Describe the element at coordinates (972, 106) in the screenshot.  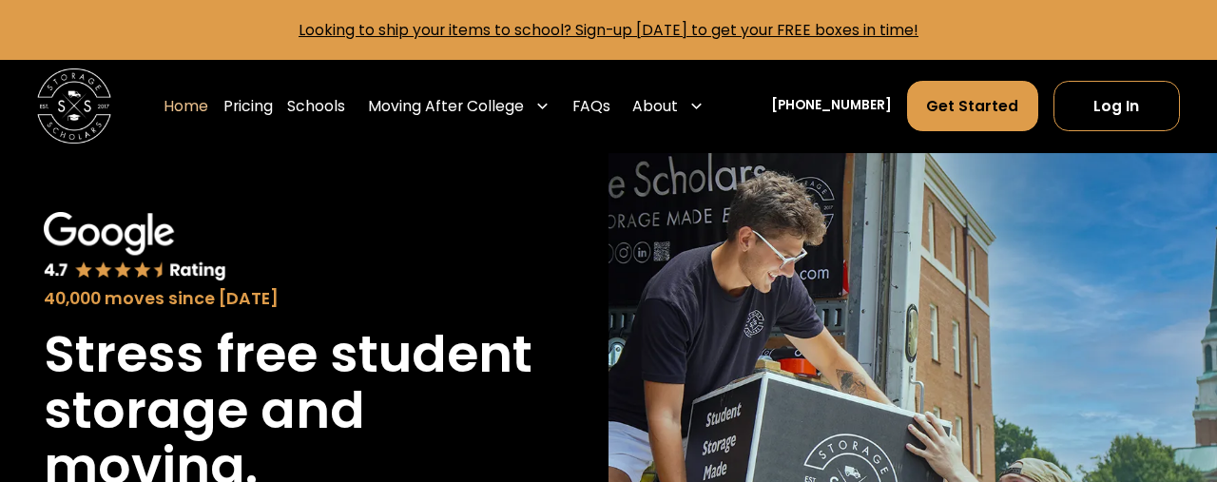
I see `a: Get Started` at that location.